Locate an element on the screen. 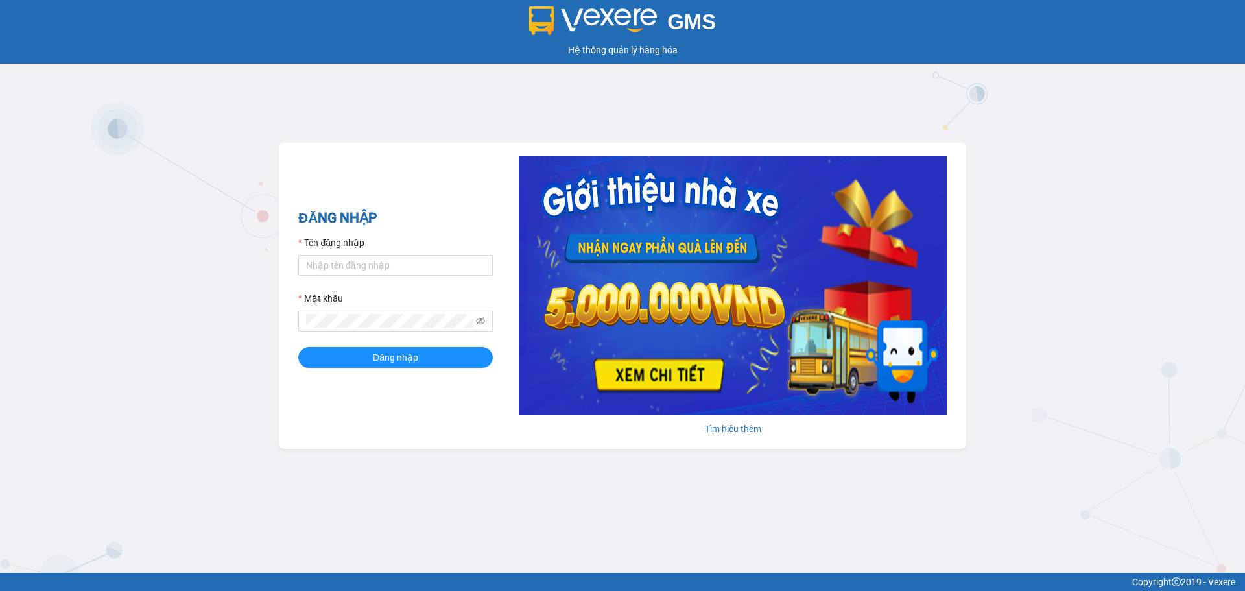 Image resolution: width=1245 pixels, height=591 pixels. span: copyright is located at coordinates (1176, 582).